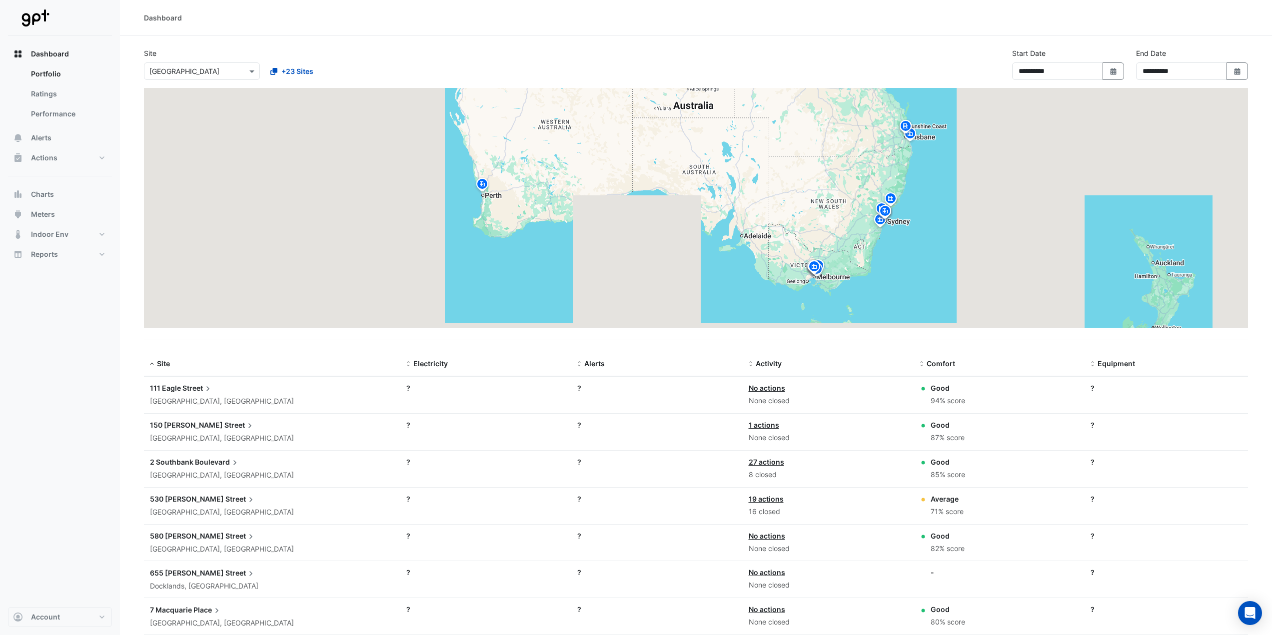 The image size is (1272, 635). I want to click on span: Boulevard, so click(217, 462).